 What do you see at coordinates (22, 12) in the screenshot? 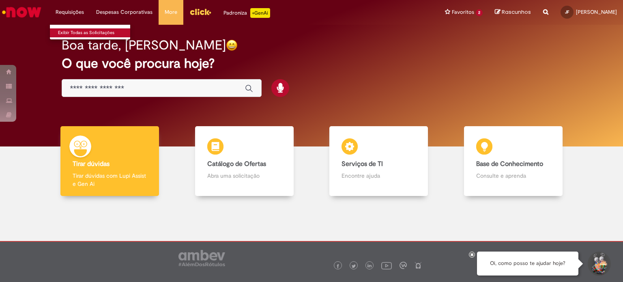
I see `img: ServiceNow` at bounding box center [22, 12].